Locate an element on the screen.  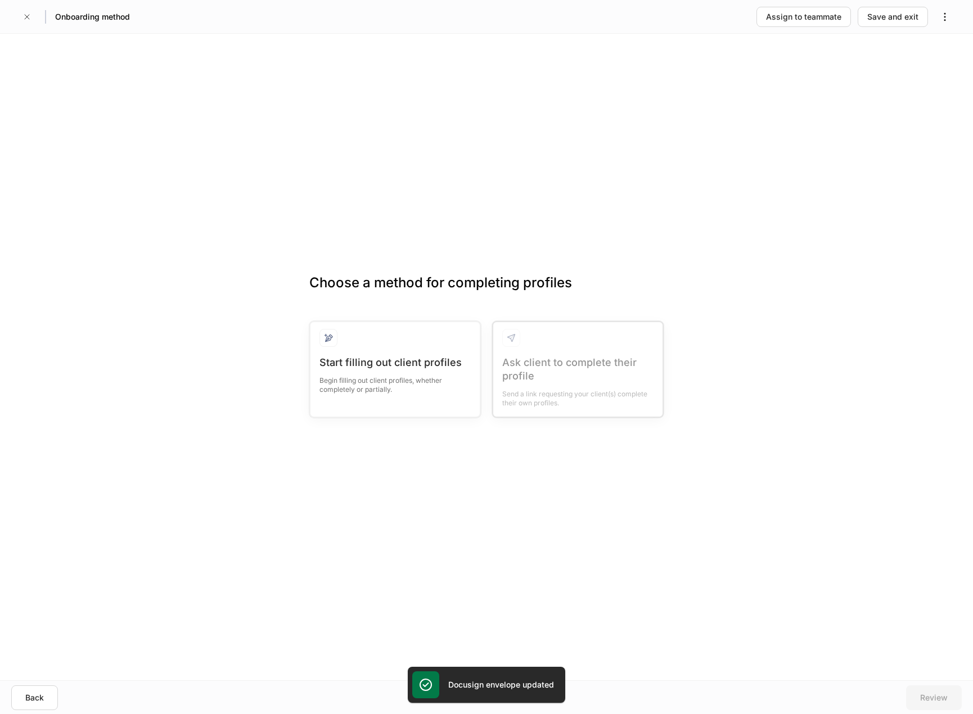
h5: Docusign envelope updated is located at coordinates (501, 685).